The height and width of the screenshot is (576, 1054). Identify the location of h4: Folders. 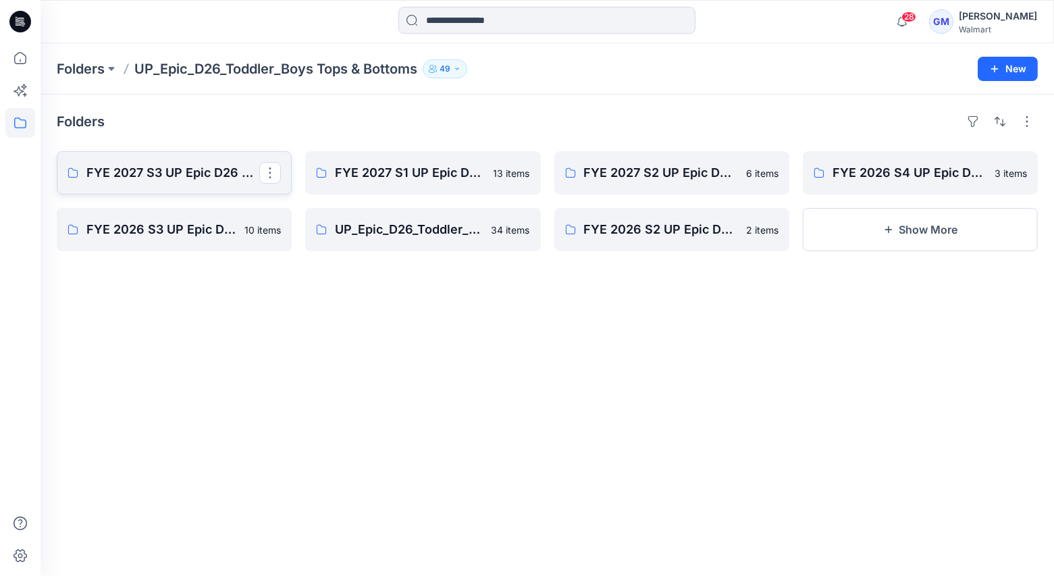
(80, 122).